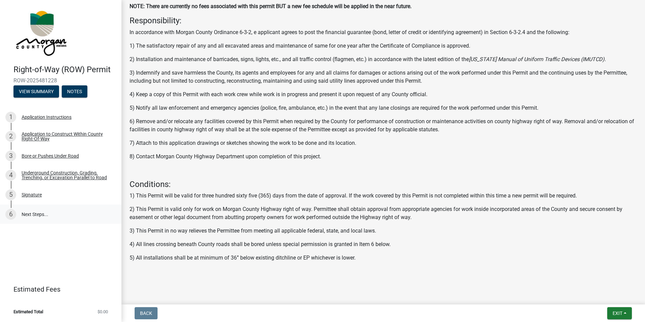  I want to click on div: 4, so click(11, 175).